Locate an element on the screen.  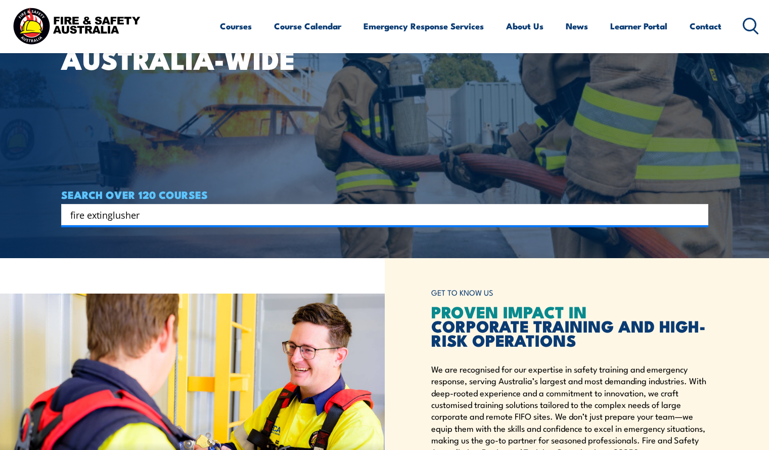
a: Contact is located at coordinates (705, 26).